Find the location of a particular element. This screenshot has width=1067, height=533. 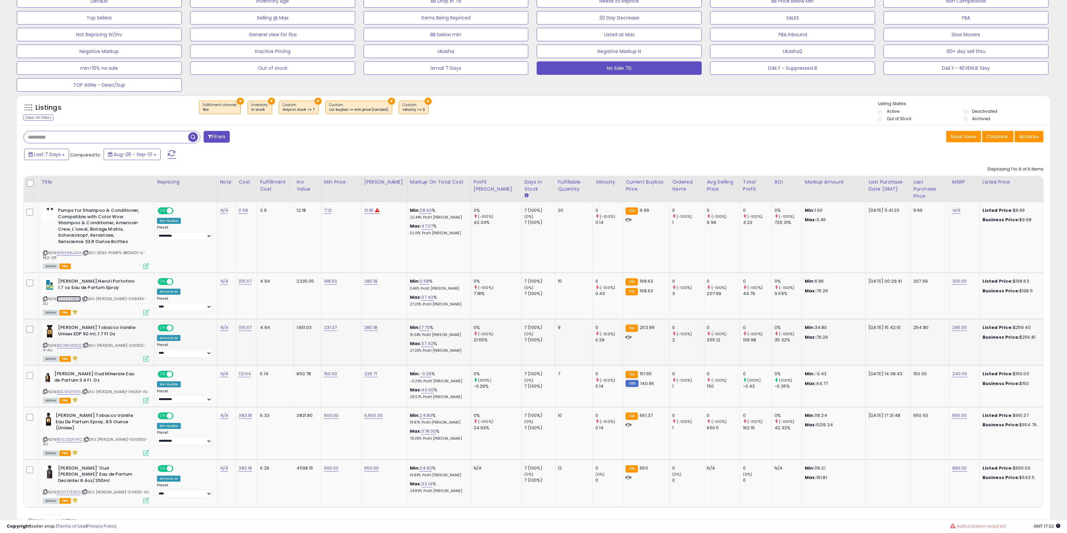

div: in stock is located at coordinates (260, 110).